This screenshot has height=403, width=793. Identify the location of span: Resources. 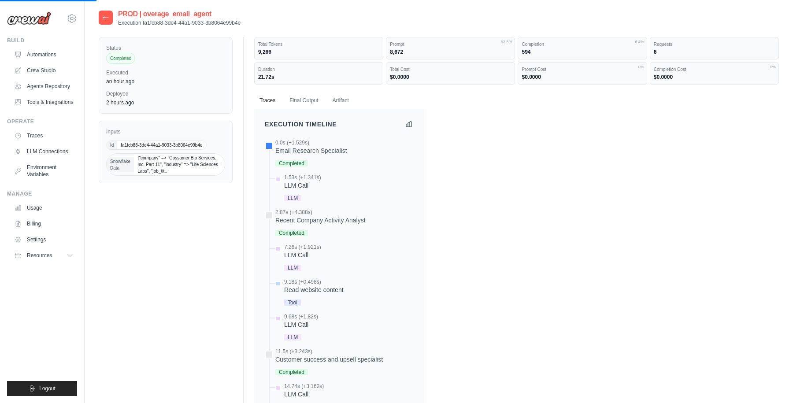
(39, 256).